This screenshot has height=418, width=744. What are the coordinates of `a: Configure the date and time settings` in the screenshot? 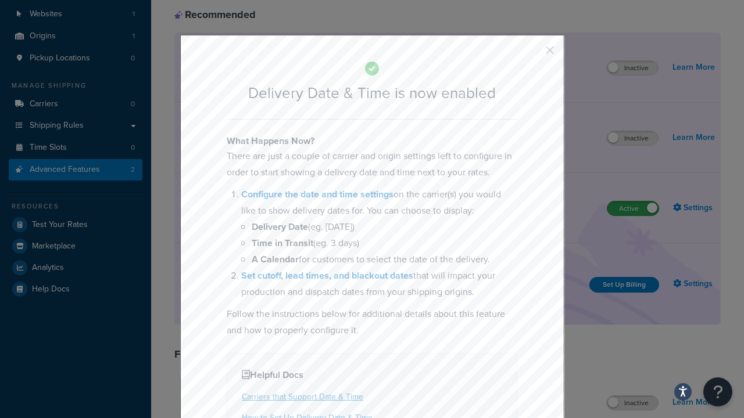 It's located at (317, 194).